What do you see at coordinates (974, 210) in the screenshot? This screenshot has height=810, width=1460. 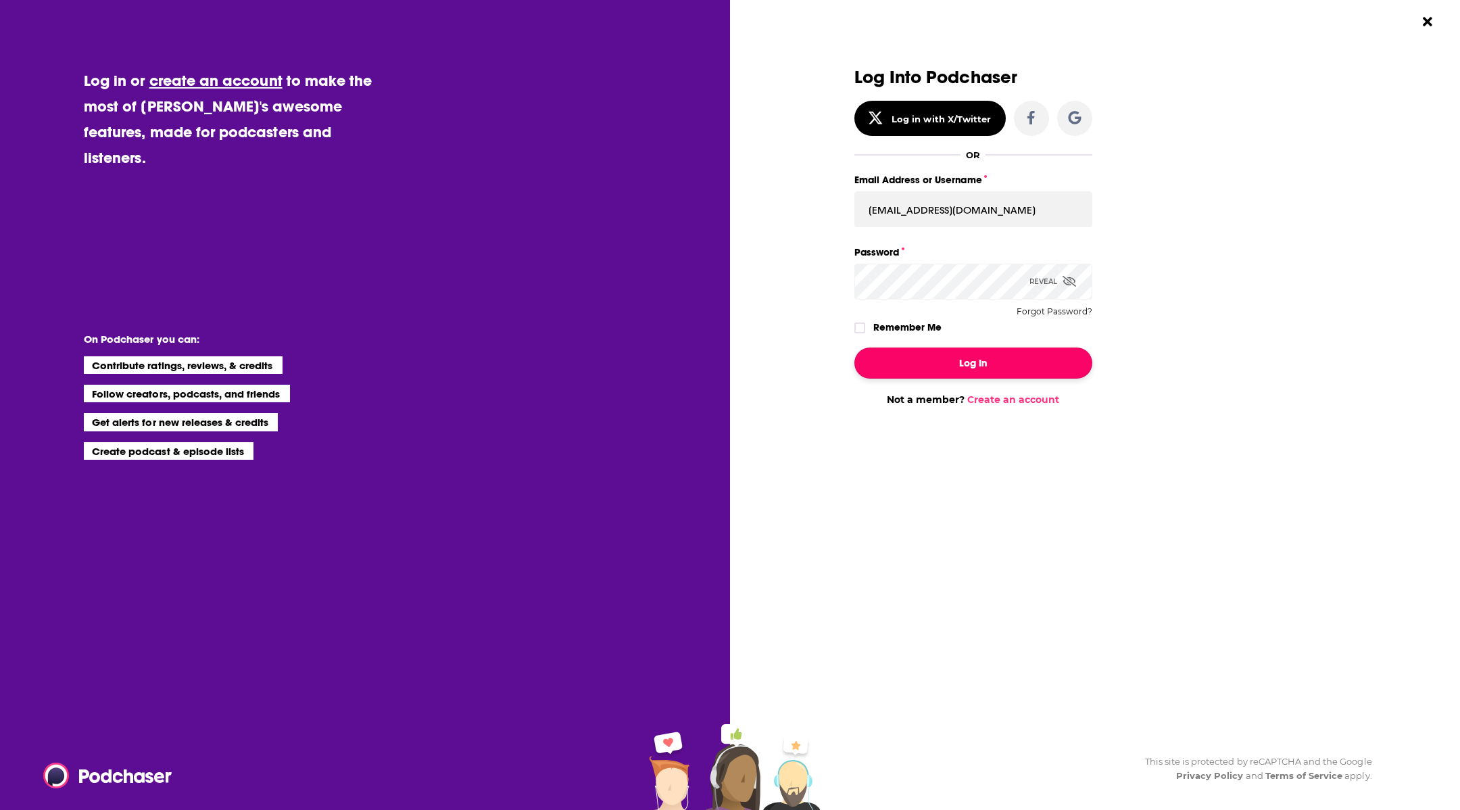 I see `input: Email Address or Username` at bounding box center [974, 210].